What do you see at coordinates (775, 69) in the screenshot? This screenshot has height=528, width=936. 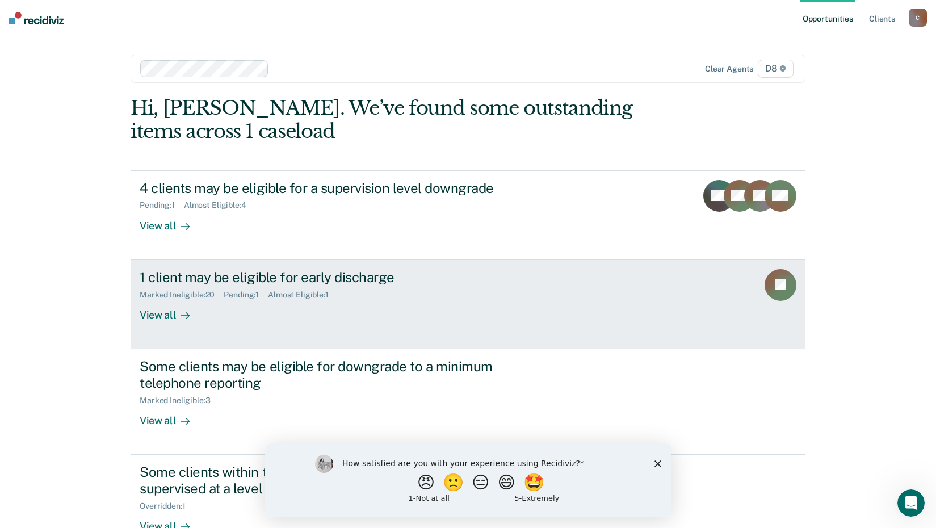 I see `span: D8` at bounding box center [775, 69].